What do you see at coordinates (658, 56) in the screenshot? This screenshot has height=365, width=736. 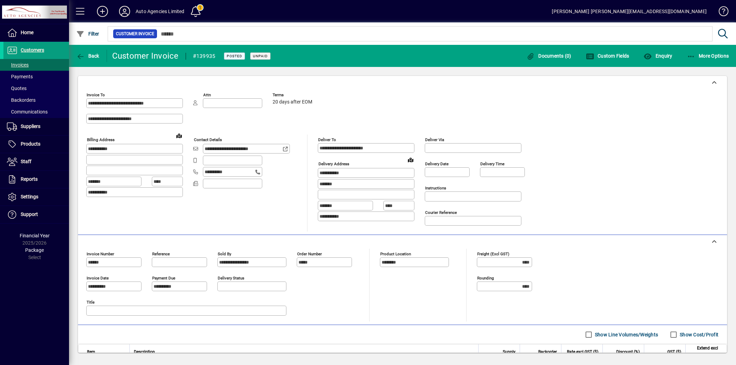 I see `button: Enquiry` at bounding box center [658, 56].